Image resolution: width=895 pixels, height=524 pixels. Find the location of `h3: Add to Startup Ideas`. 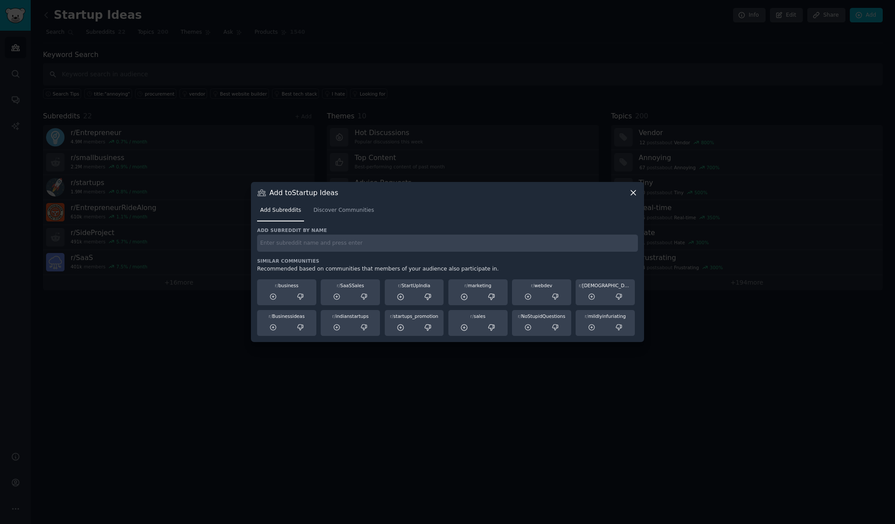

h3: Add to Startup Ideas is located at coordinates (304, 193).